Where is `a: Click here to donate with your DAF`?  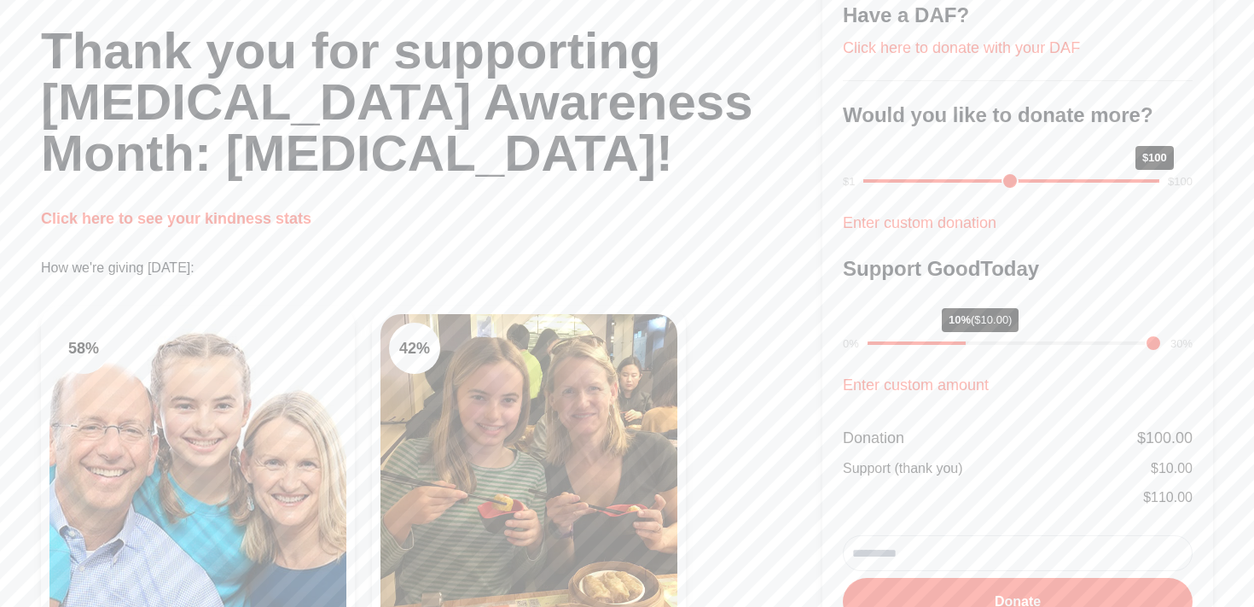 a: Click here to donate with your DAF is located at coordinates (962, 48).